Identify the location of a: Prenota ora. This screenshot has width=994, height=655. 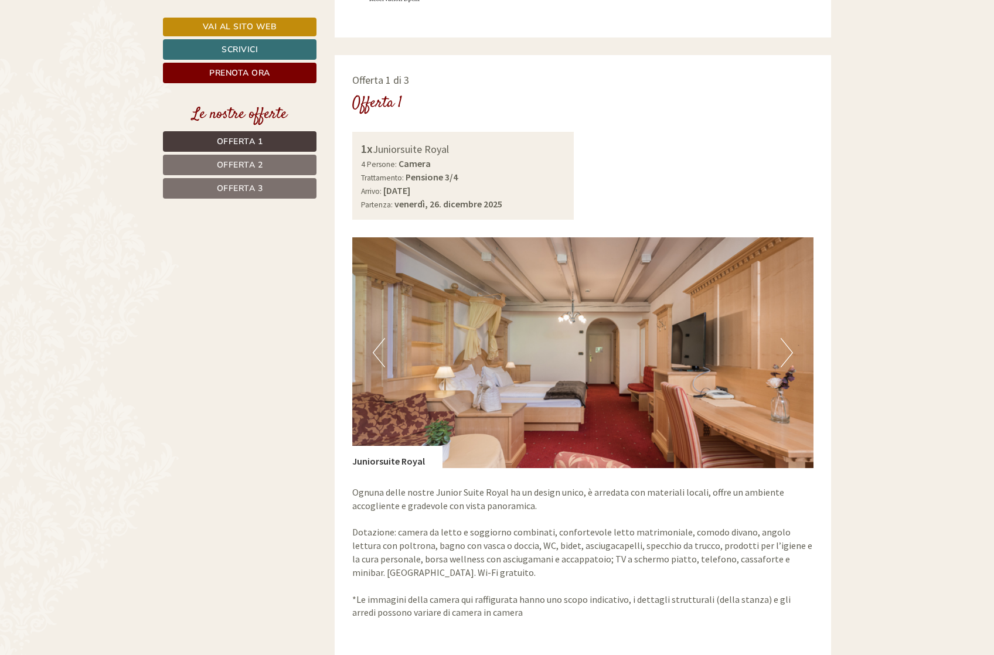
(240, 73).